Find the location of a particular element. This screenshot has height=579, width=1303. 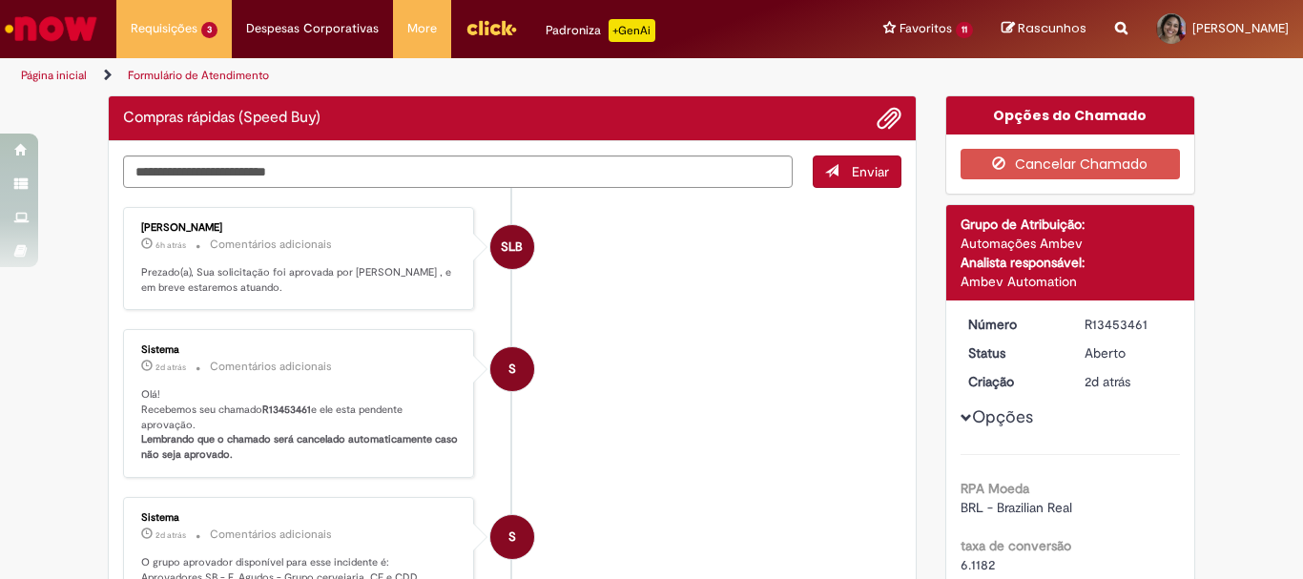

a: Formulário de Atendimento is located at coordinates (198, 75).